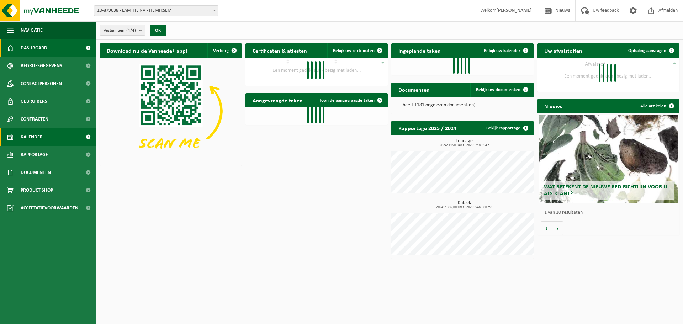 This screenshot has height=324, width=683. I want to click on a: Alle artikelen, so click(657, 106).